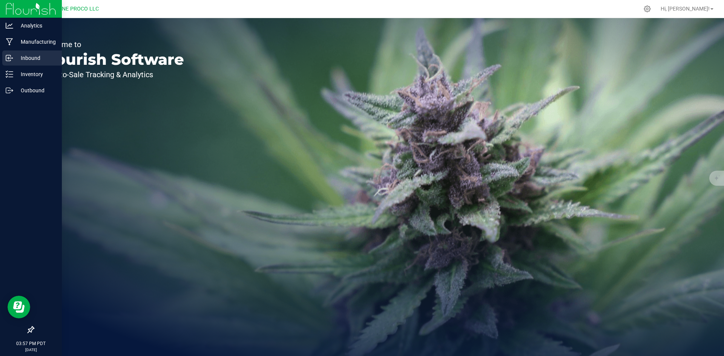 This screenshot has height=356, width=724. I want to click on p: Inbound, so click(36, 58).